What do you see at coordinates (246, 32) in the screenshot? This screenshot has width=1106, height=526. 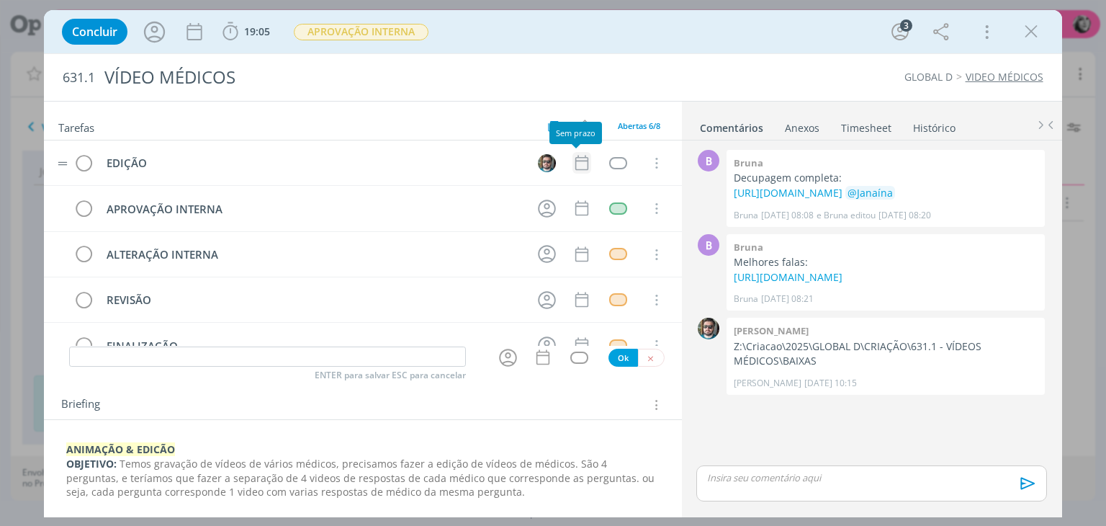 I see `button: 19:05` at bounding box center [246, 32].